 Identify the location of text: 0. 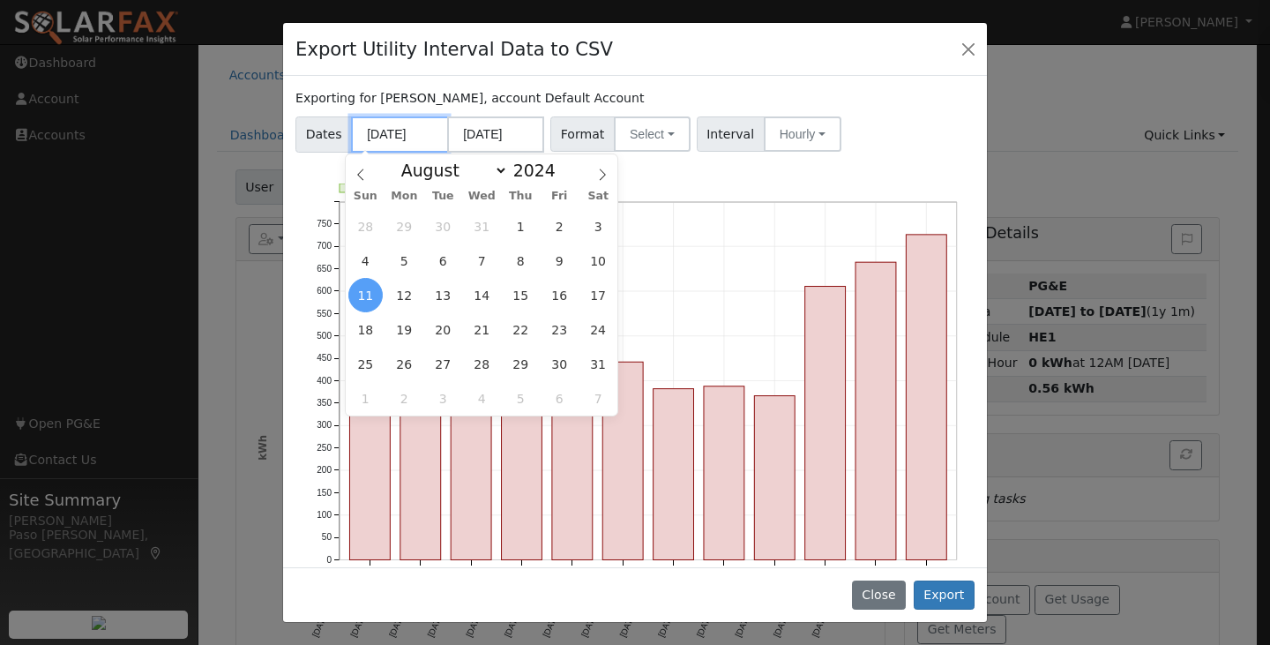
(330, 559).